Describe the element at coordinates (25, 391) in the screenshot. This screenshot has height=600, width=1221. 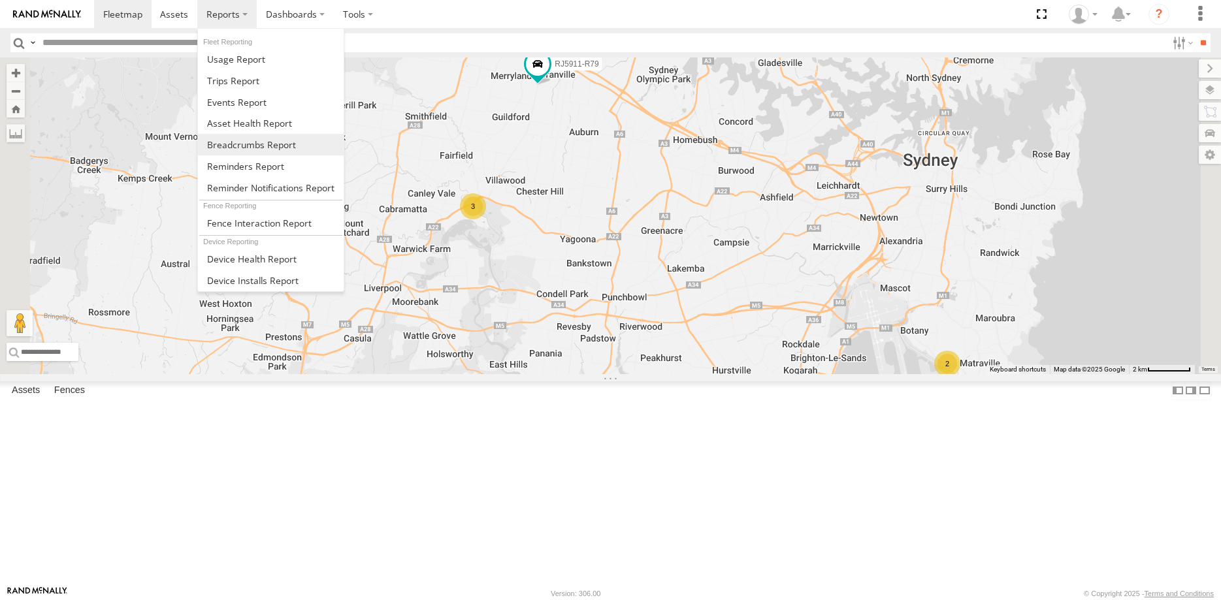
I see `label: Assets` at that location.